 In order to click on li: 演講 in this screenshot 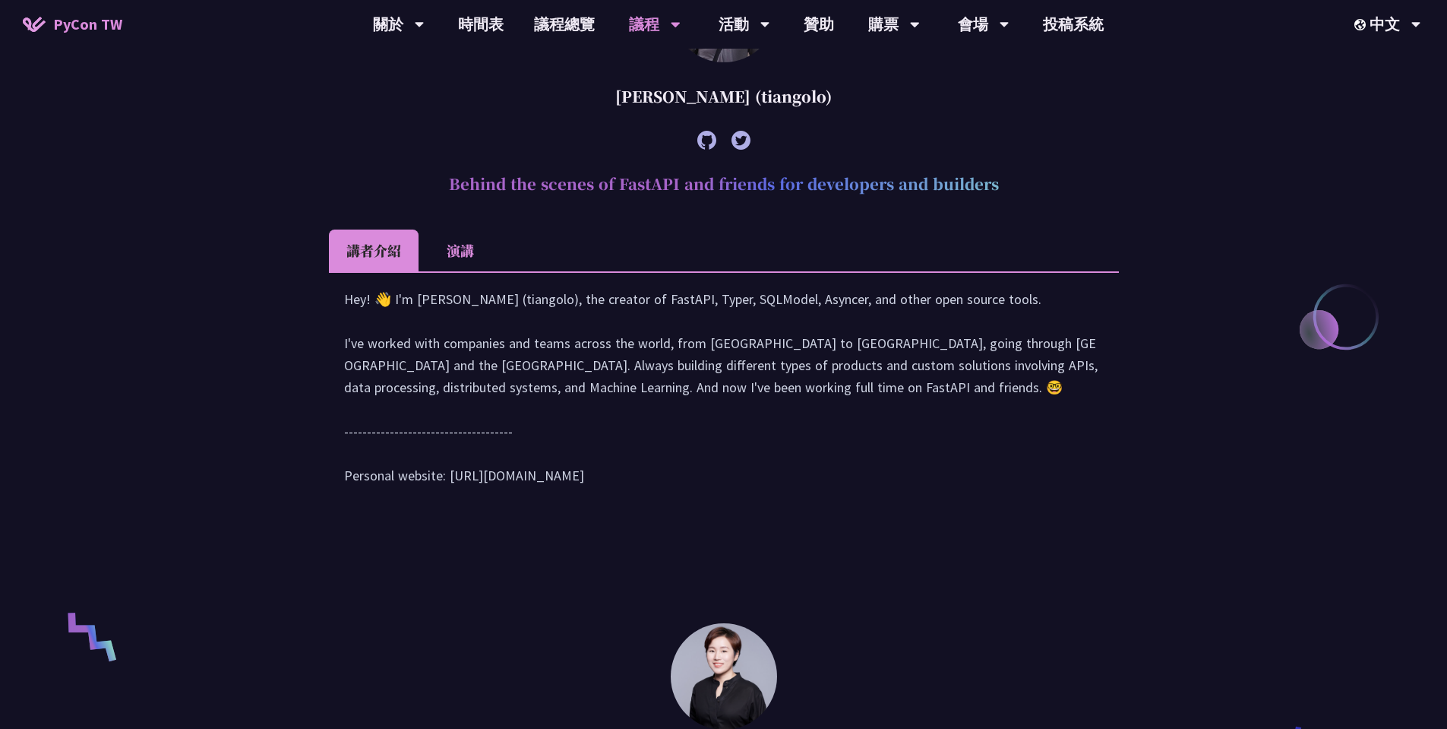, I will do `click(460, 250)`.